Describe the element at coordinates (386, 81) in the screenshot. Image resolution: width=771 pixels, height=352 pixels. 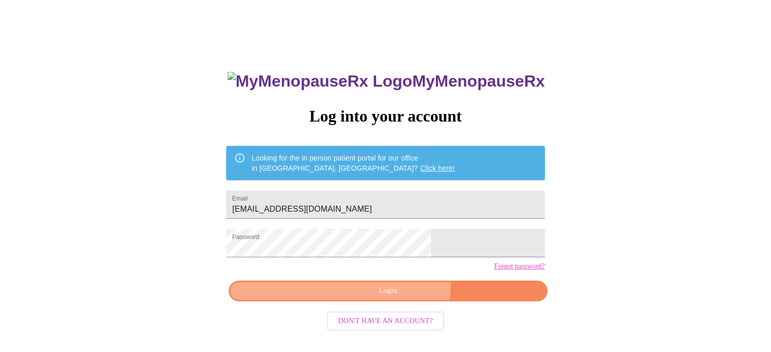
I see `h3: MyMenopauseRx` at that location.